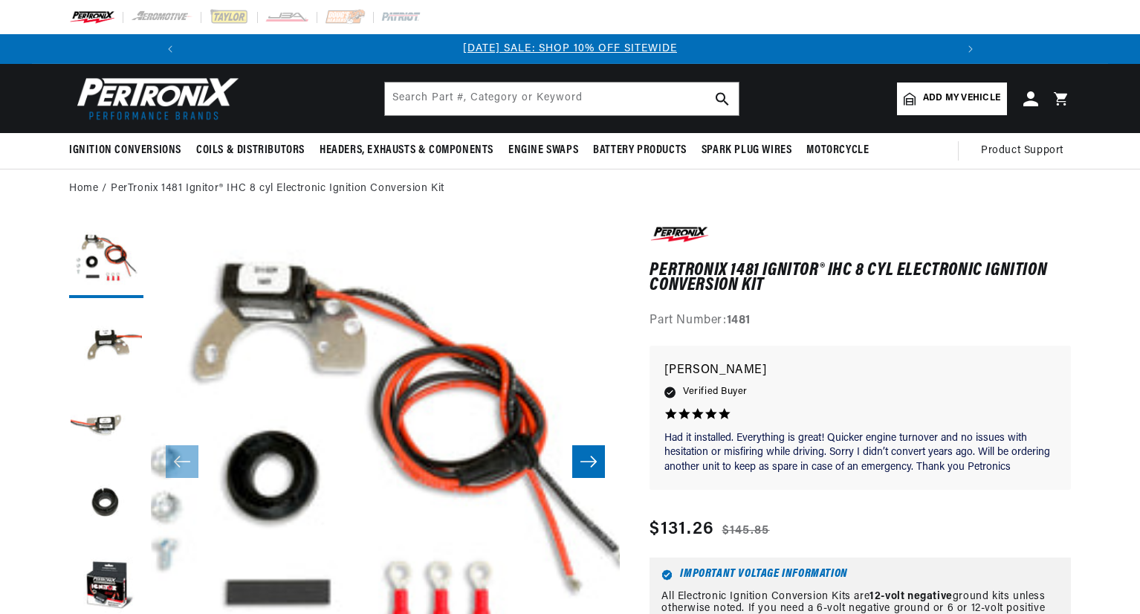 This screenshot has width=1140, height=614. Describe the element at coordinates (106, 261) in the screenshot. I see `button: Load image 1 in gallery view` at that location.